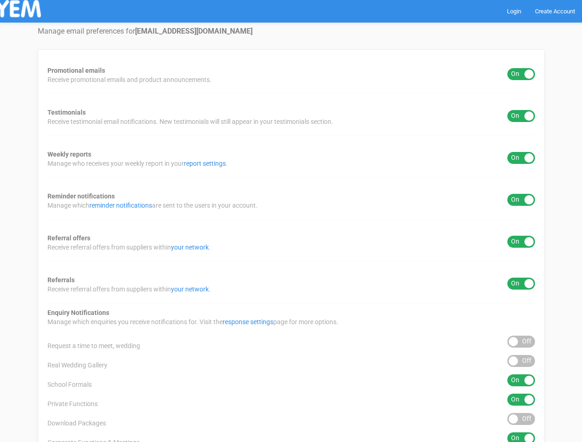  What do you see at coordinates (190, 122) in the screenshot?
I see `span: Receive testimonial email notifications. New testimonials will still appear in your testimonials ...` at bounding box center [190, 122].